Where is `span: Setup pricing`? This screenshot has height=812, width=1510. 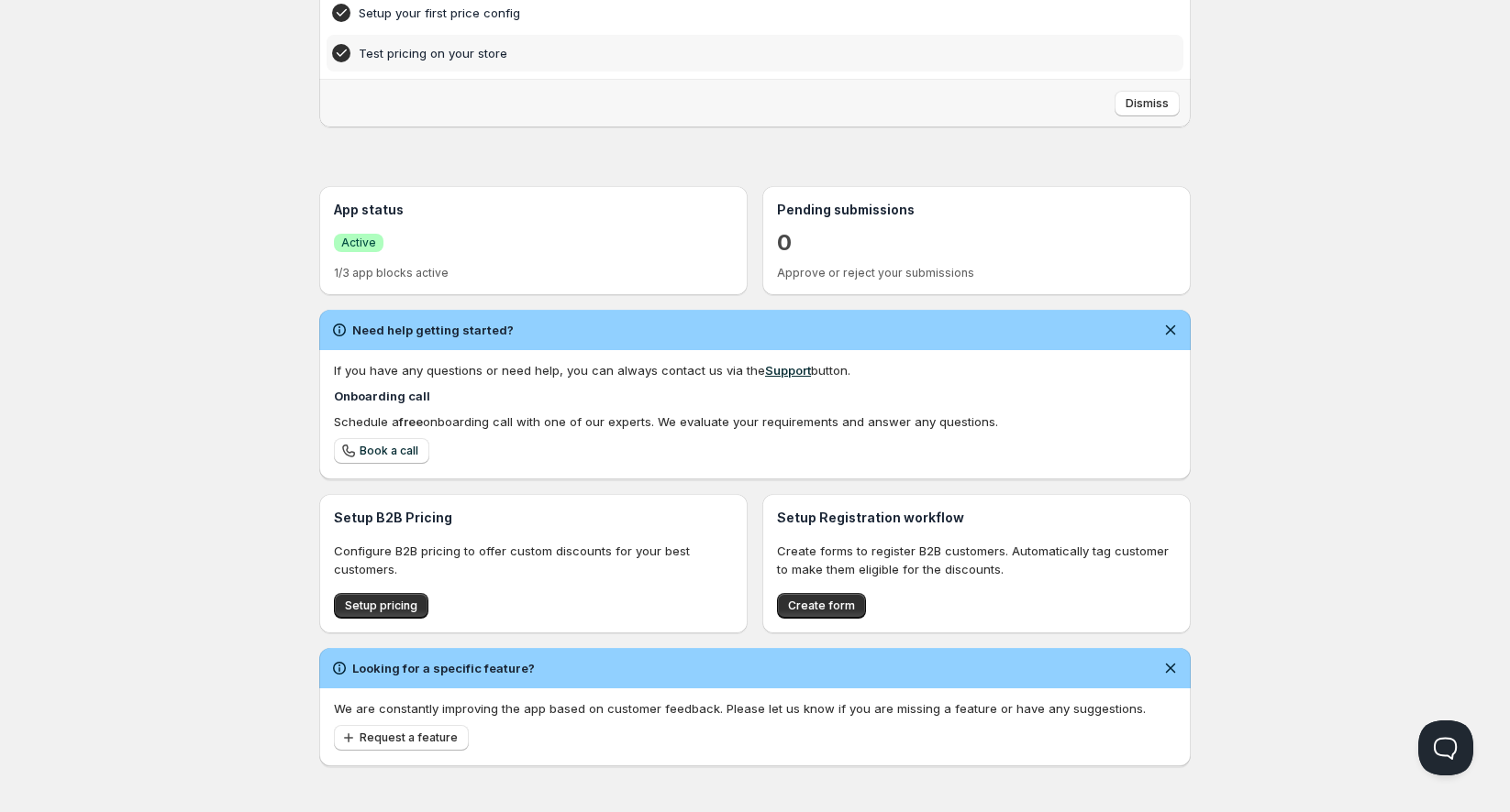
span: Setup pricing is located at coordinates (381, 606).